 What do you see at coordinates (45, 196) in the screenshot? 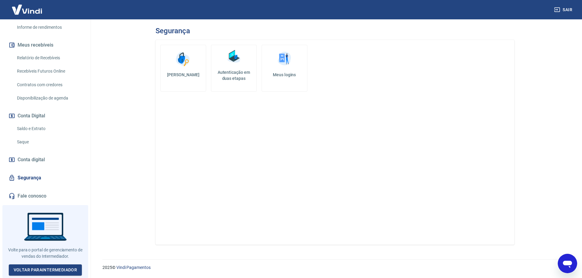
I see `a: Fale conosco` at bounding box center [45, 196].